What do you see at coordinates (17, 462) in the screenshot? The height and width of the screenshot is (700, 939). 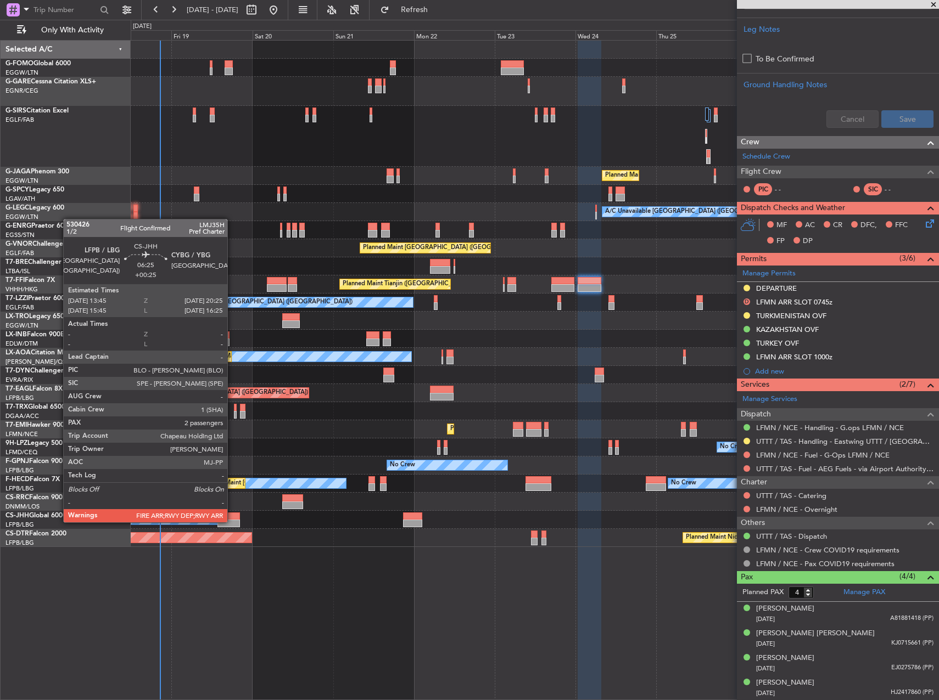 I see `span: F-GPNJ` at bounding box center [17, 462].